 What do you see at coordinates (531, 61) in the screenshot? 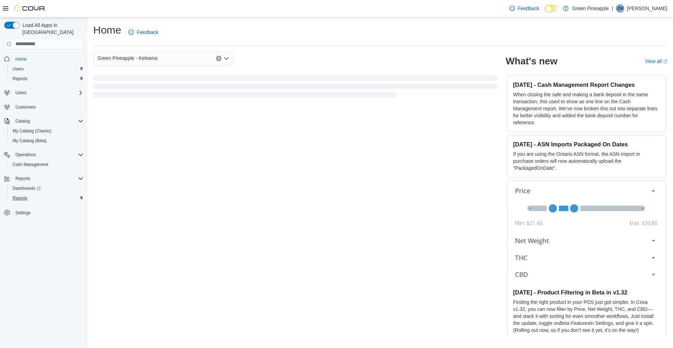
I see `h2: What's new` at bounding box center [531, 61].